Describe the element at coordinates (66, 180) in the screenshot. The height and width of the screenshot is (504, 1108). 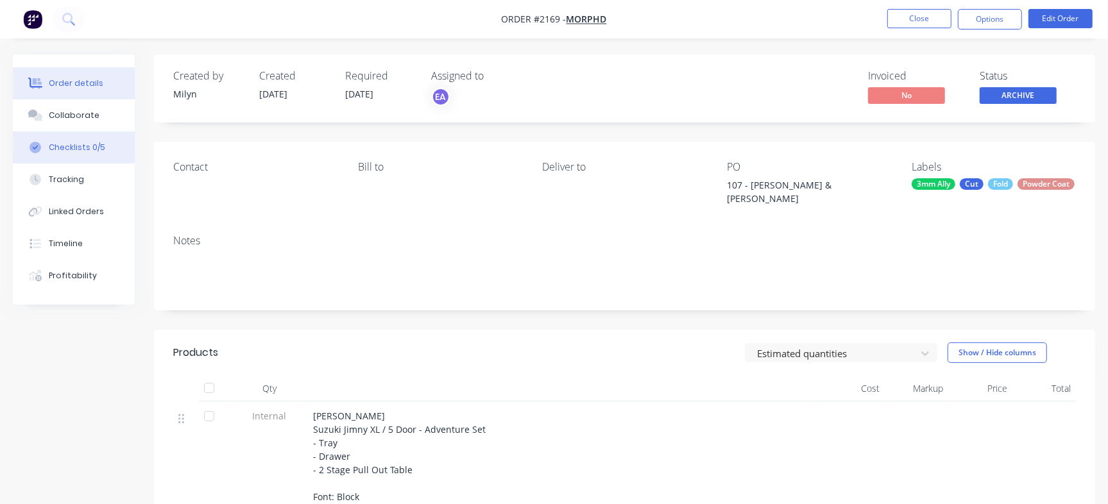
I see `div: Tracking` at that location.